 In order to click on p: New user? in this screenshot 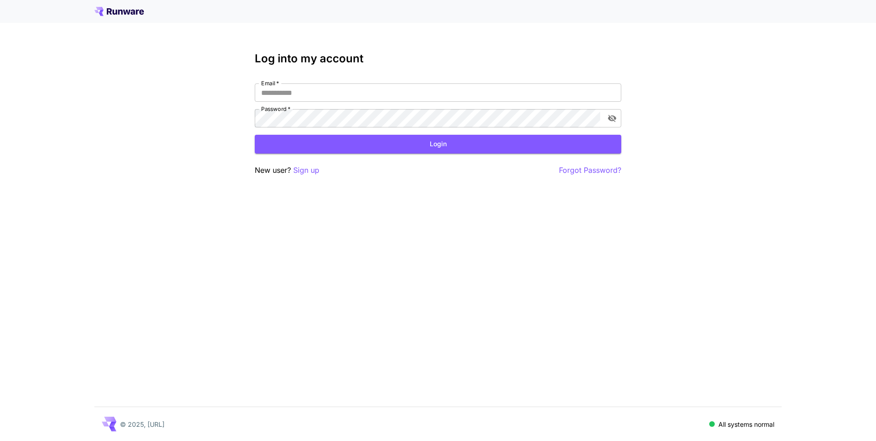, I will do `click(287, 170)`.